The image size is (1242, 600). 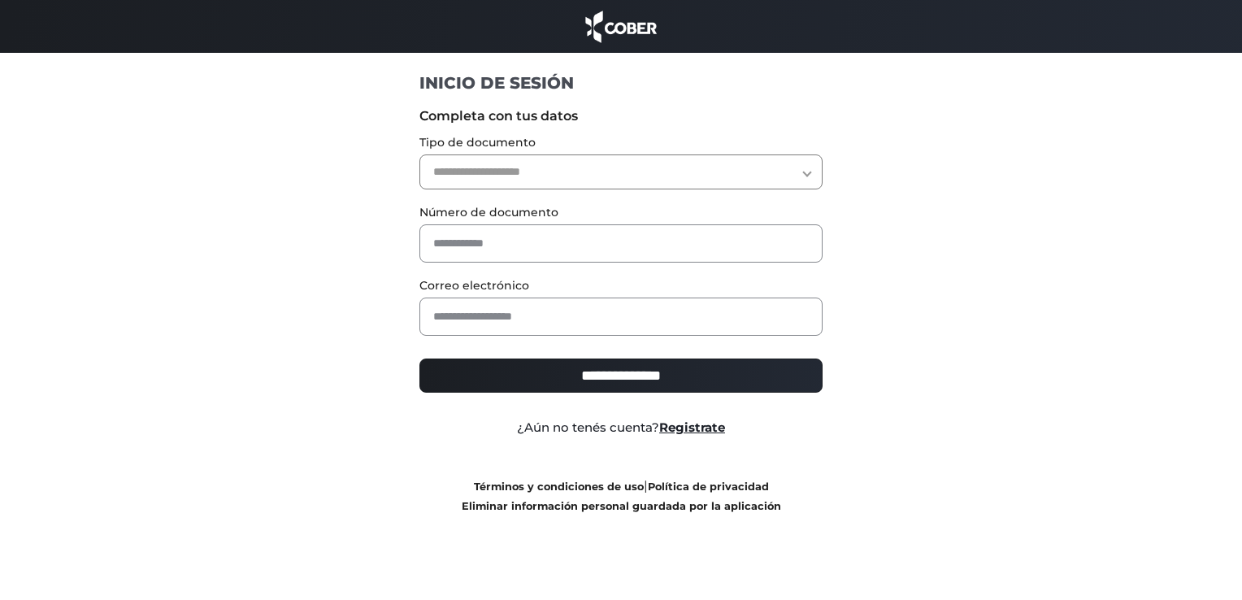 What do you see at coordinates (621, 285) in the screenshot?
I see `label: Correo electrónico` at bounding box center [621, 285].